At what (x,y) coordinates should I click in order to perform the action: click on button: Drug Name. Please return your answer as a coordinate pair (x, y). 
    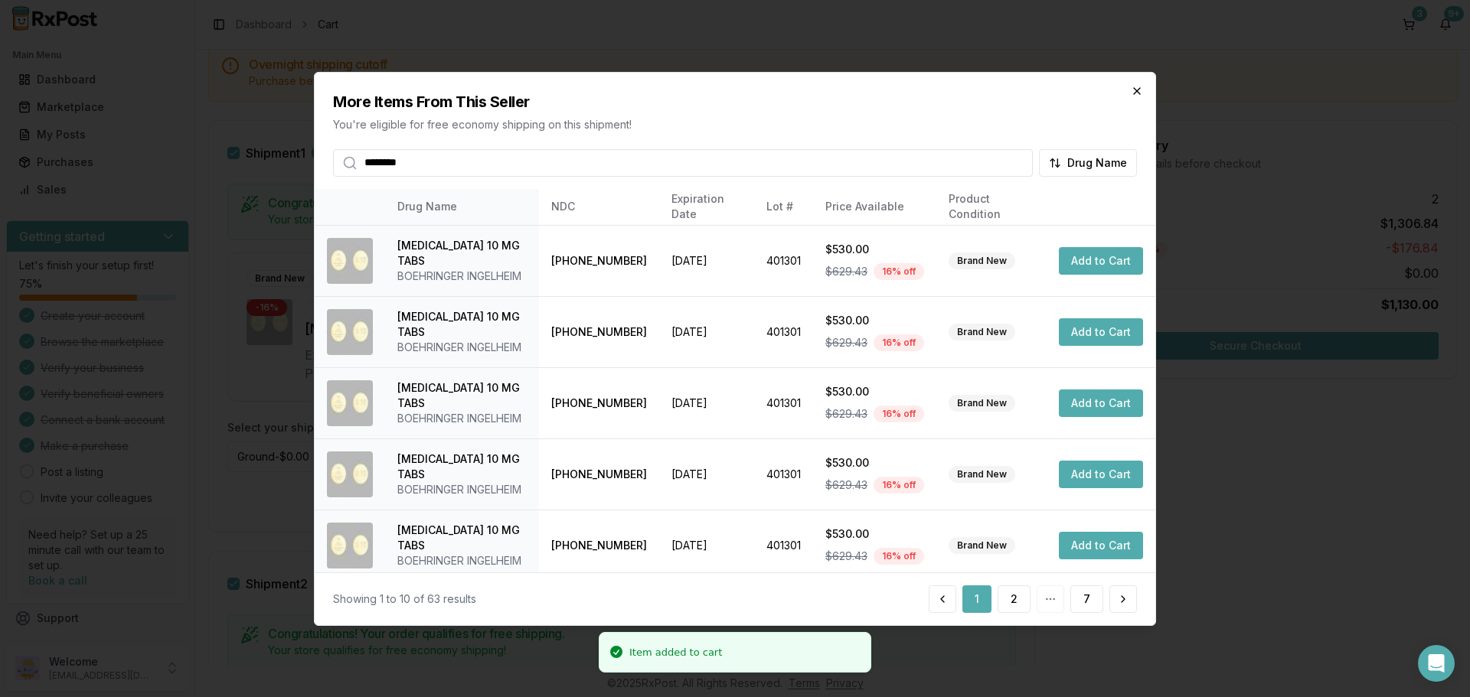
    Looking at the image, I should click on (1088, 162).